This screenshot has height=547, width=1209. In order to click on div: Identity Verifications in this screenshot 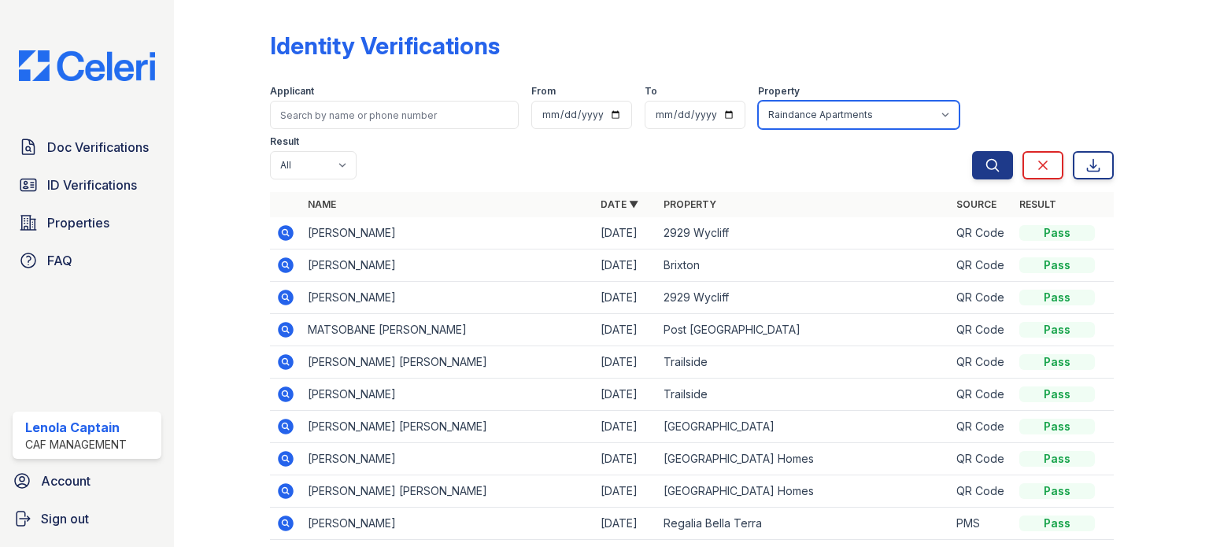, I will do `click(385, 46)`.